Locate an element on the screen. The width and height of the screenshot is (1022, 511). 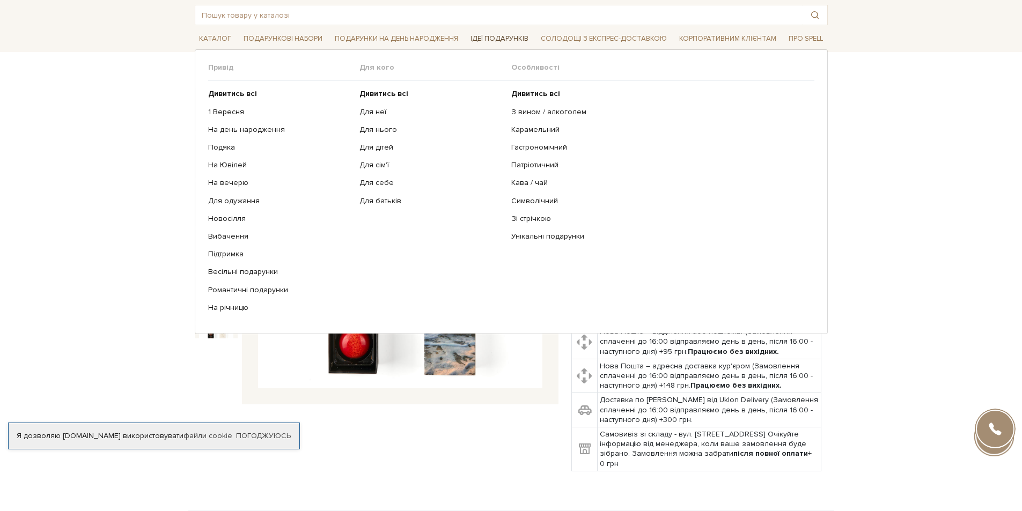
span: Подарунки на День народження is located at coordinates (397, 39).